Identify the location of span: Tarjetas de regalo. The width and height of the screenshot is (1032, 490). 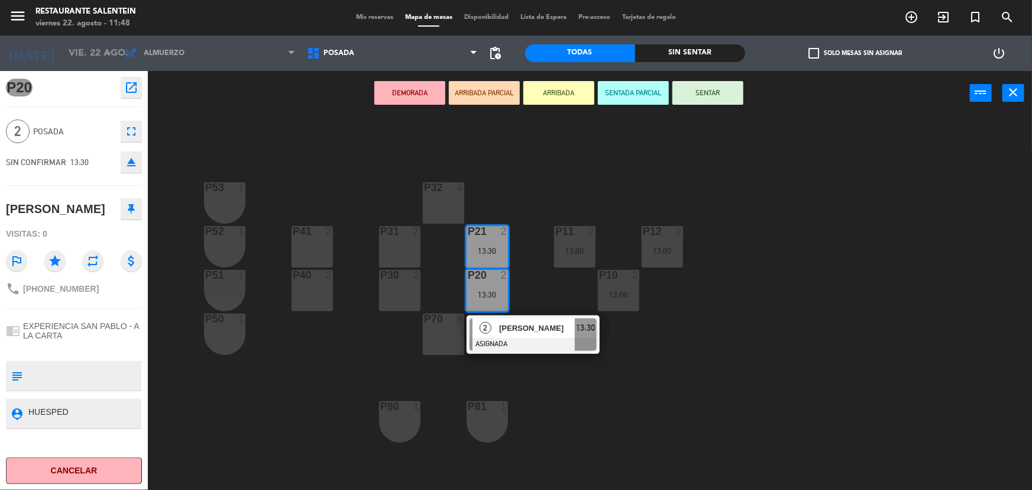
(649, 17).